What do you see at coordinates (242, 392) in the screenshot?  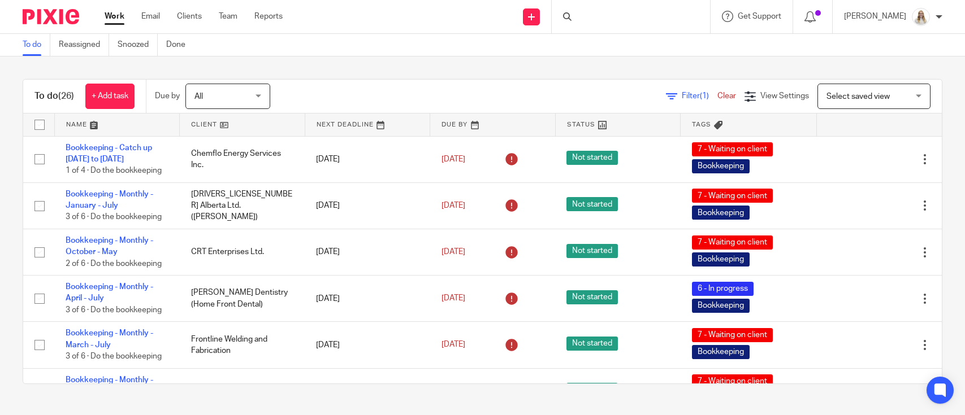 I see `td: Big Deal Contracting Ltd.` at bounding box center [242, 392].